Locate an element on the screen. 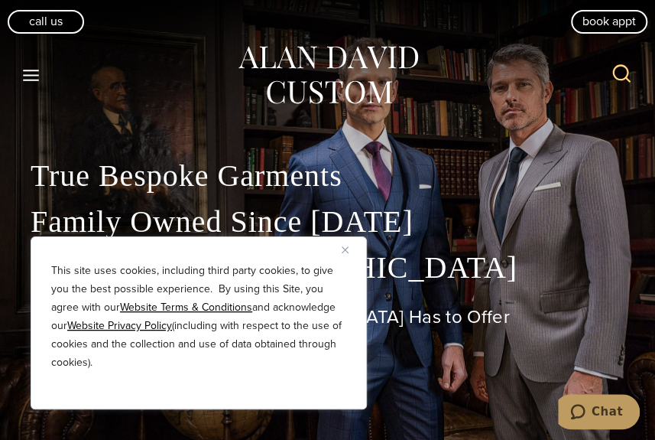  button: Open menu is located at coordinates (31, 75).